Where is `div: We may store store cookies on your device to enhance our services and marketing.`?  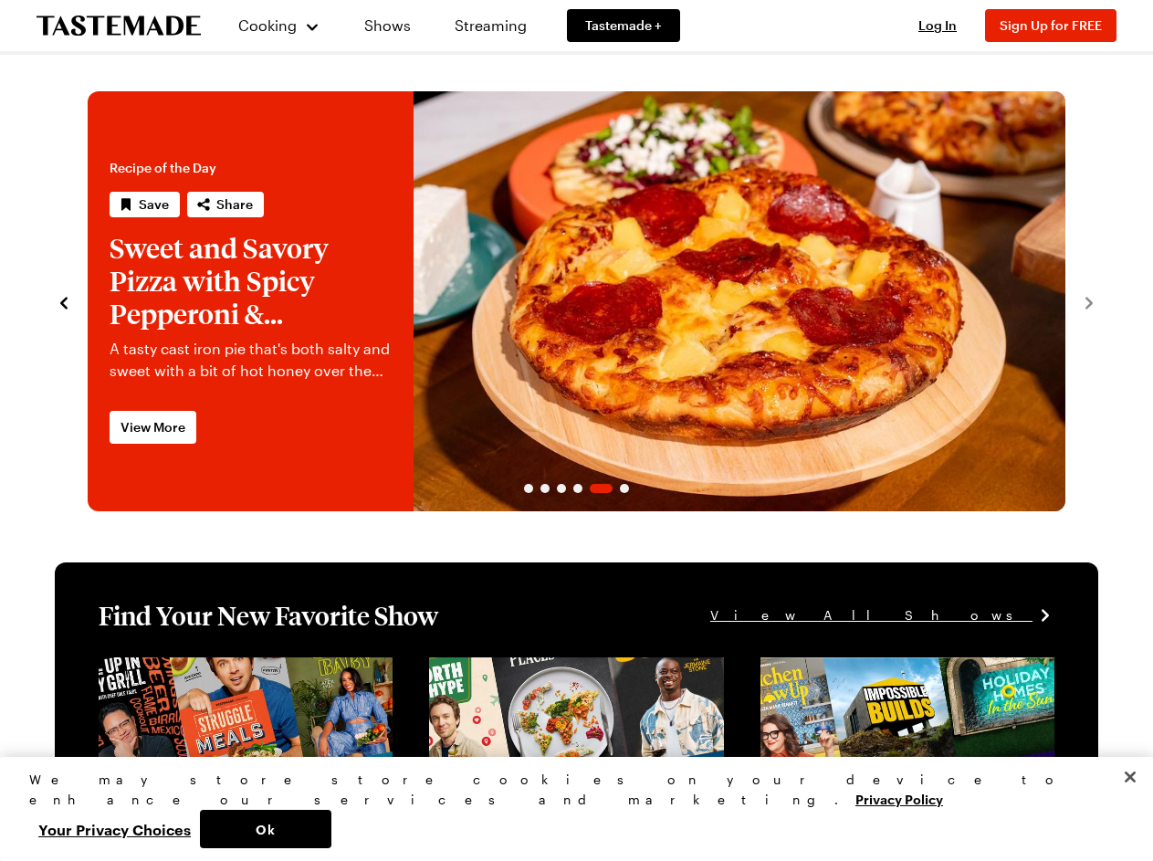 div: We may store store cookies on your device to enhance our services and marketing. is located at coordinates (569, 790).